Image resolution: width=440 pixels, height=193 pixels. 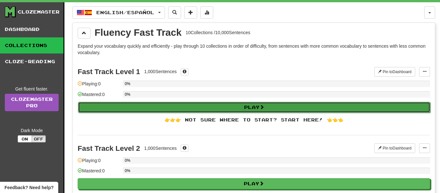 I want to click on button: English/Español, so click(x=119, y=13).